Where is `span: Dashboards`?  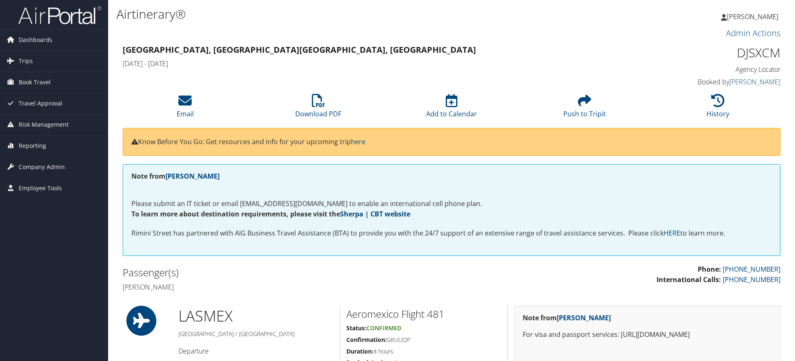
span: Dashboards is located at coordinates (35, 40).